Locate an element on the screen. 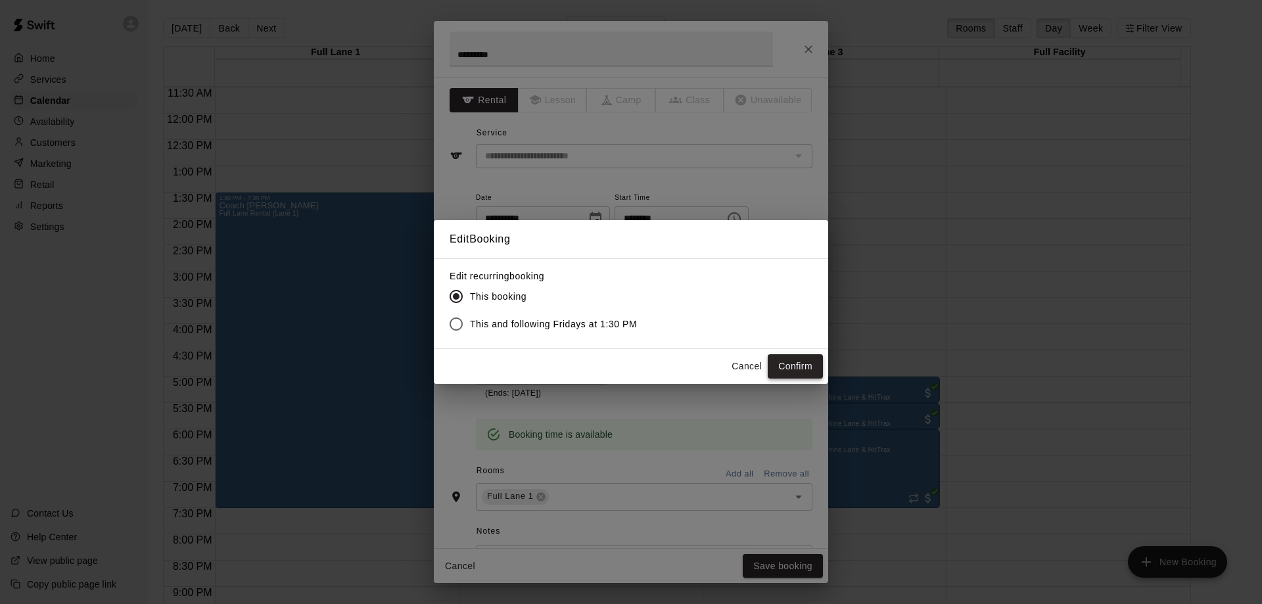  span: This booking is located at coordinates (498, 297).